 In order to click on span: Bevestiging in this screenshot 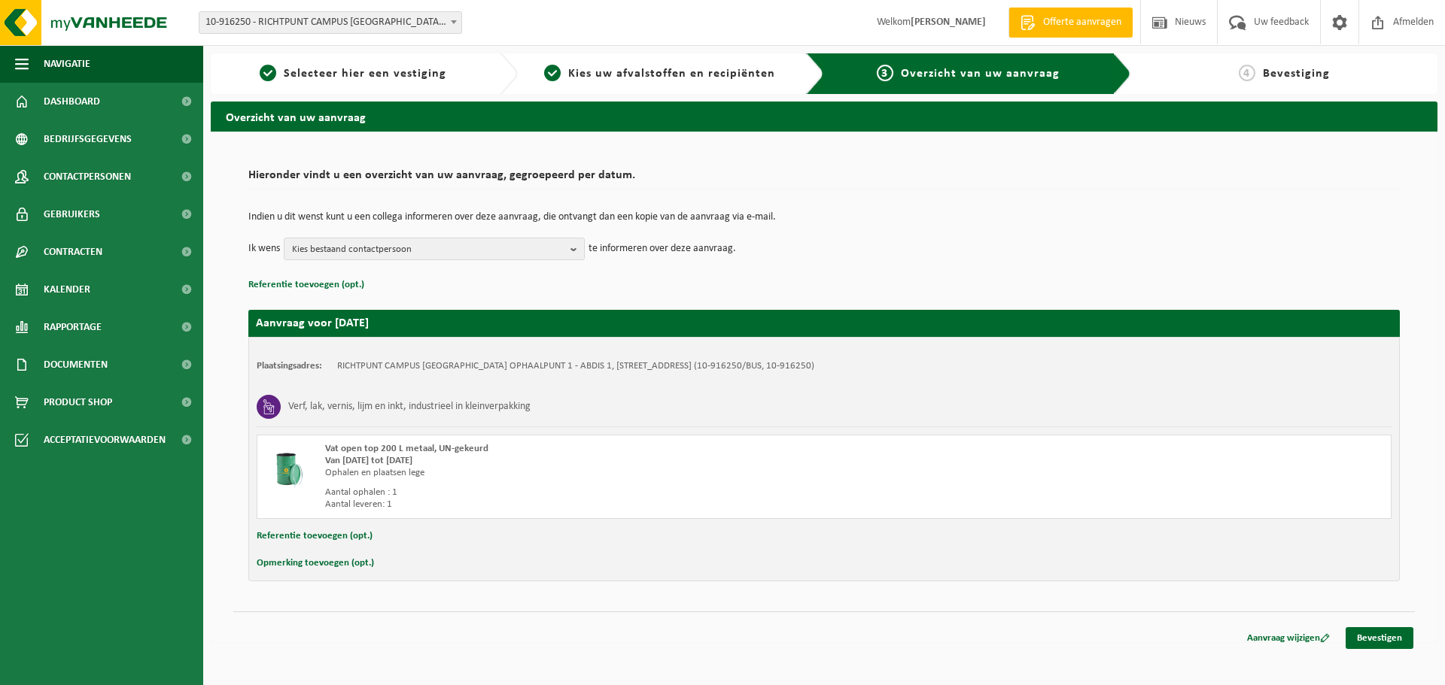, I will do `click(1296, 74)`.